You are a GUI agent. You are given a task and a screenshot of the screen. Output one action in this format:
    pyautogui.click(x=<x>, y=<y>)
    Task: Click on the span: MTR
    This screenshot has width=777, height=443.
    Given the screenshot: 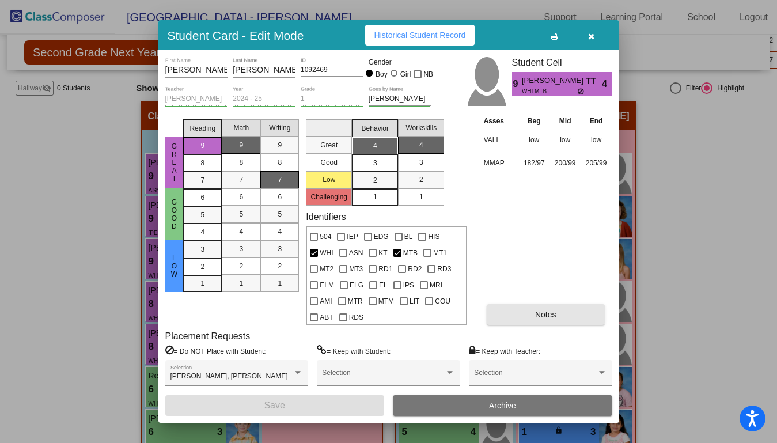 What is the action you would take?
    pyautogui.click(x=355, y=301)
    